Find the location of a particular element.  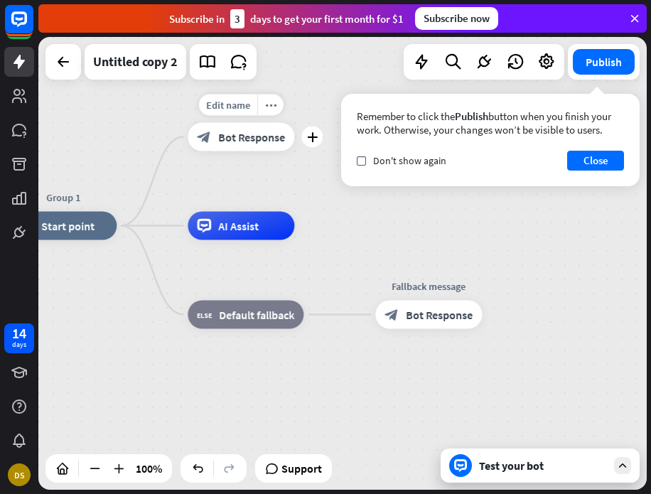

button: Publish is located at coordinates (603, 62).